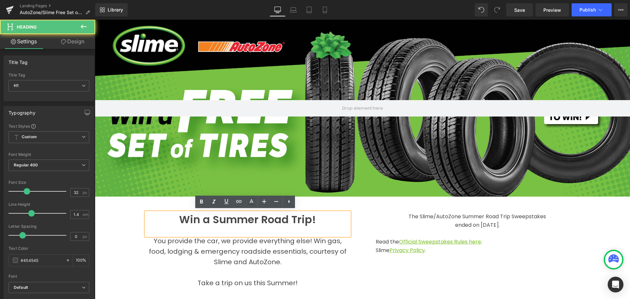 The width and height of the screenshot is (630, 299). Describe the element at coordinates (481, 10) in the screenshot. I see `button: Undo` at that location.